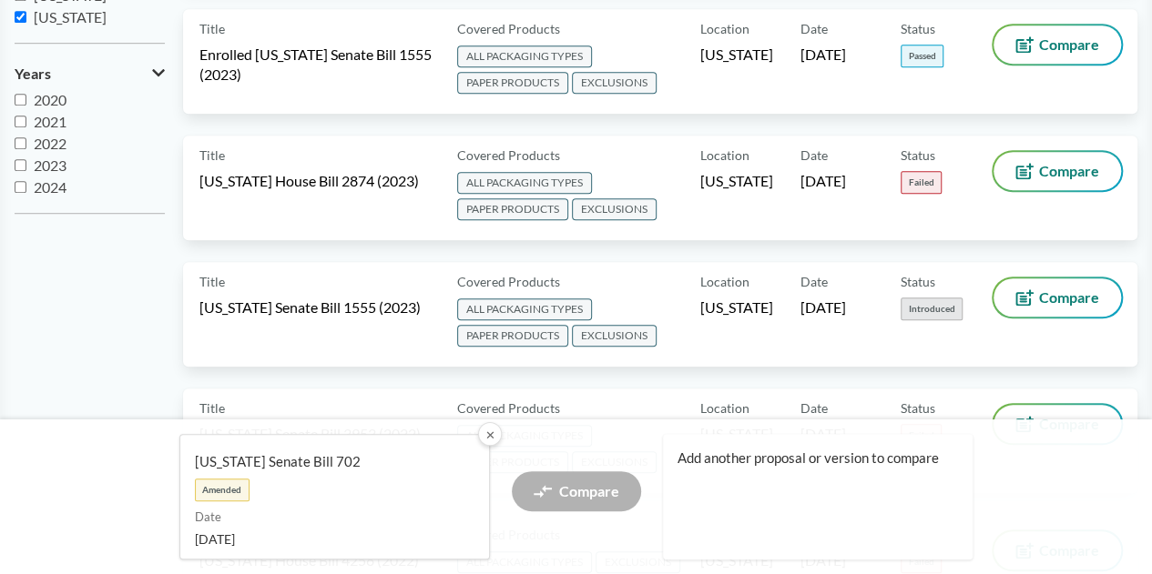 The height and width of the screenshot is (574, 1152). I want to click on span: 2021, so click(50, 121).